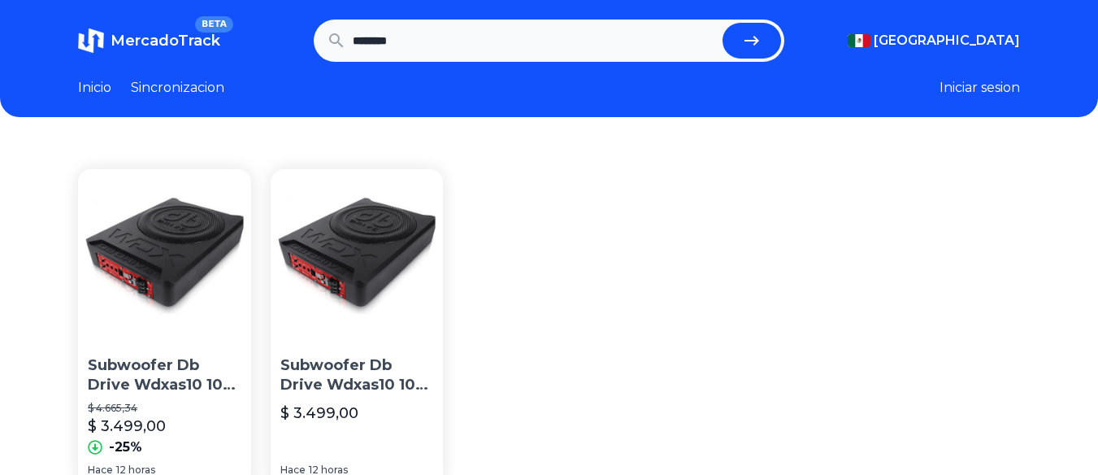 Image resolution: width=1098 pixels, height=475 pixels. Describe the element at coordinates (979, 88) in the screenshot. I see `button: Iniciar sesion` at that location.